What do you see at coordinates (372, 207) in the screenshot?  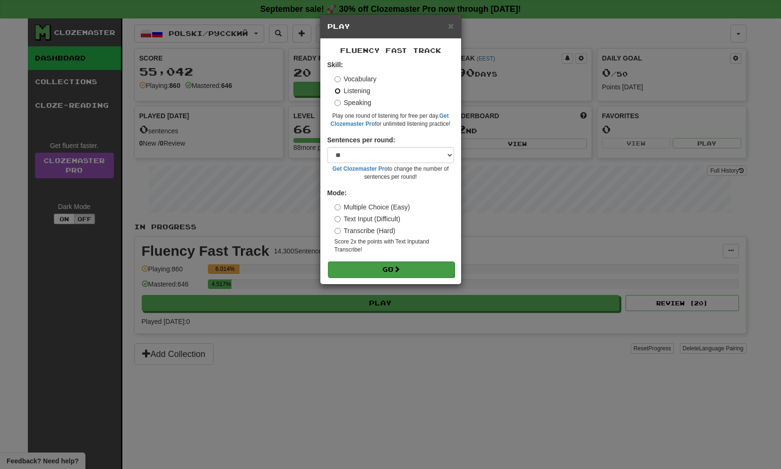 I see `label: Multiple Choice (Easy)` at bounding box center [372, 207].